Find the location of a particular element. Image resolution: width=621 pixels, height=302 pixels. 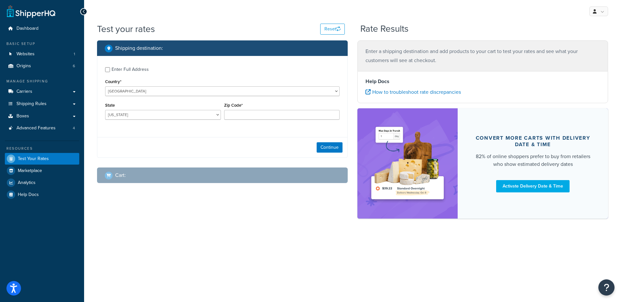

li: Websites is located at coordinates (42, 54).